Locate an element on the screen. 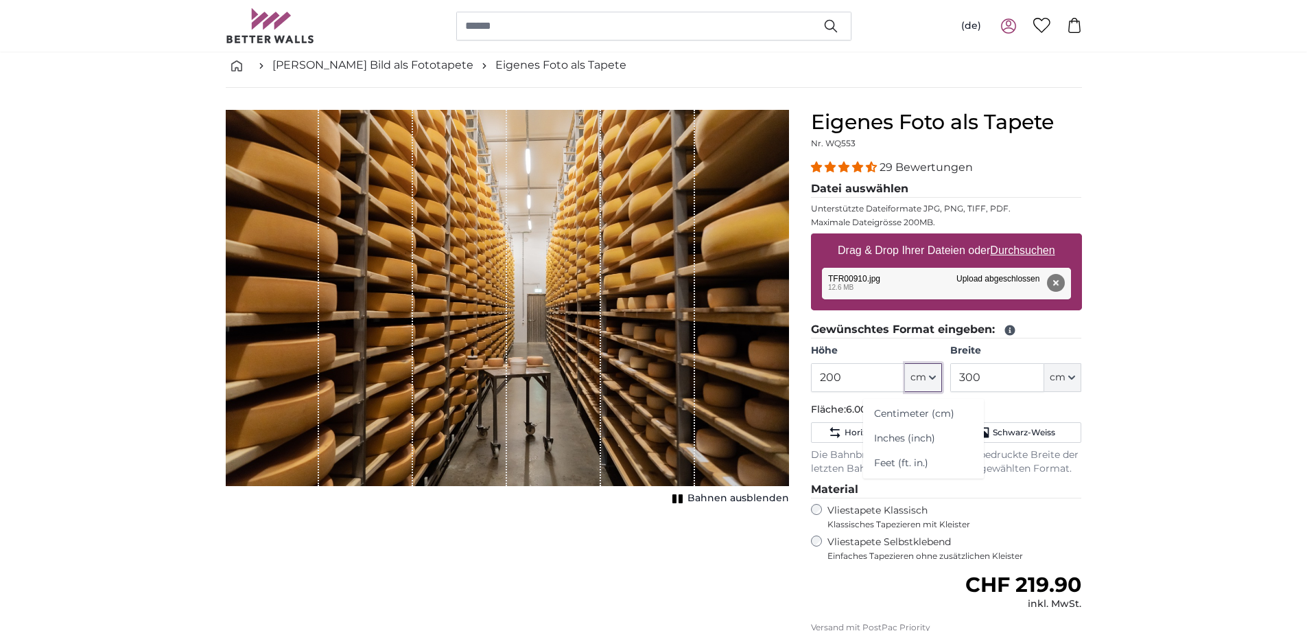 The height and width of the screenshot is (631, 1307). p: Fläche: is located at coordinates (946, 410).